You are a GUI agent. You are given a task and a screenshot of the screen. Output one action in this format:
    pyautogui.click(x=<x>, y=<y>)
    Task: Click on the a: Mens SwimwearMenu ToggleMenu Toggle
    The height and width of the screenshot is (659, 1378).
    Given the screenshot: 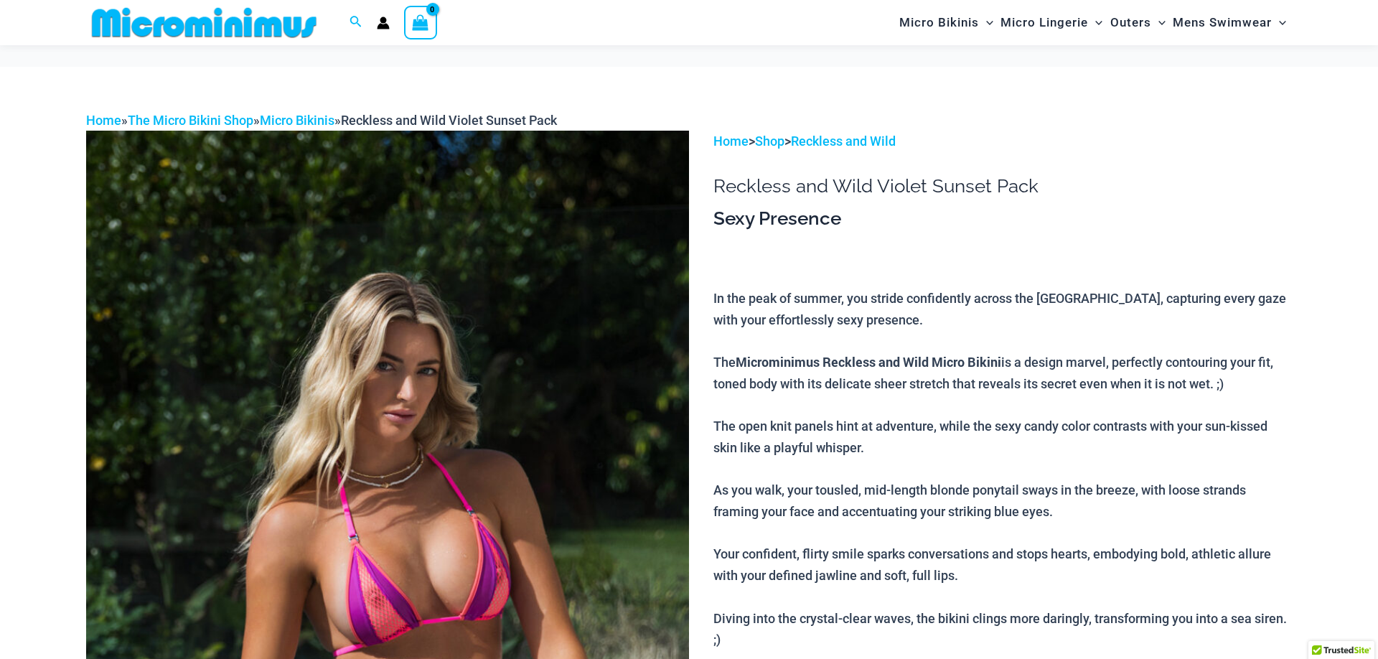 What is the action you would take?
    pyautogui.click(x=1230, y=22)
    